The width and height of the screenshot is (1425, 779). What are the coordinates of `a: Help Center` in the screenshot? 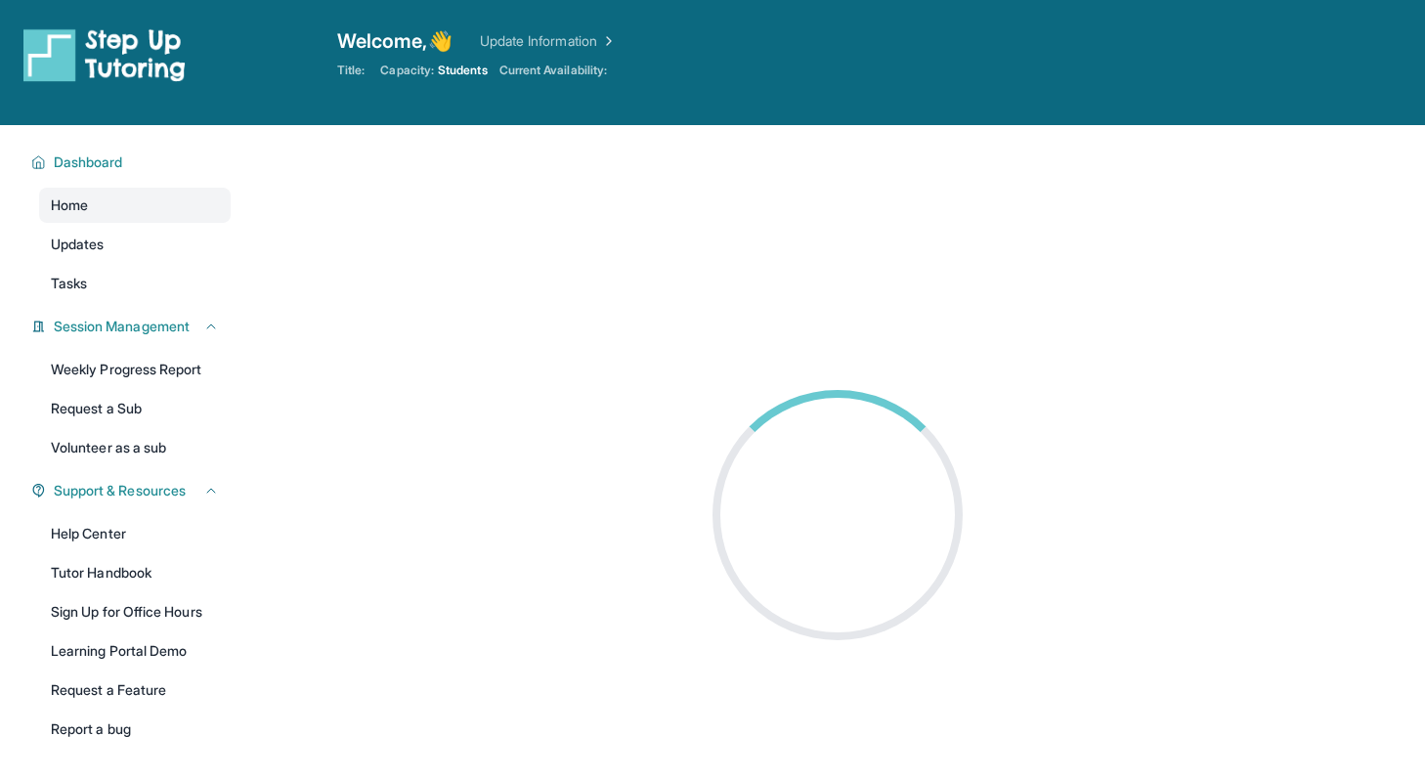 It's located at (135, 534).